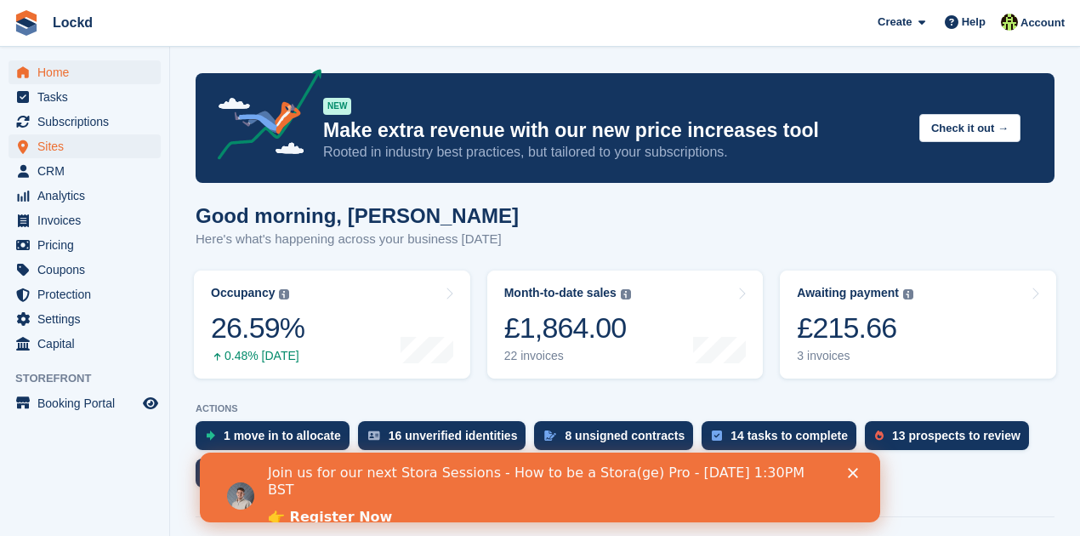  What do you see at coordinates (657, 20) in the screenshot?
I see `div: Close` at bounding box center [657, 20].